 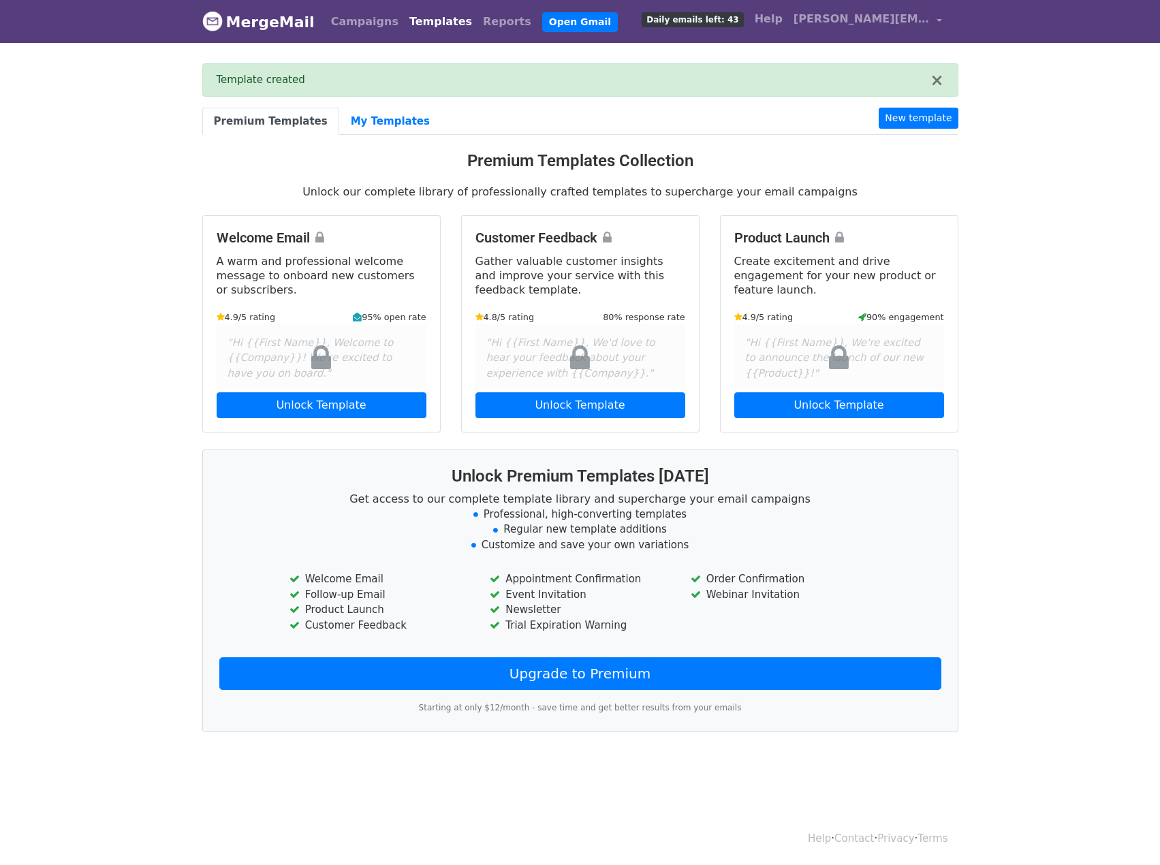 What do you see at coordinates (579, 594) in the screenshot?
I see `li: Event Invitation` at bounding box center [579, 594].